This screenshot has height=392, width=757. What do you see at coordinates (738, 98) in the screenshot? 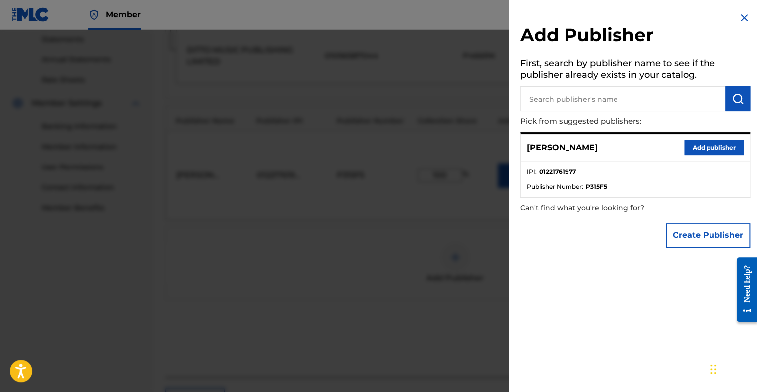
I see `img: Search Works` at bounding box center [738, 98].